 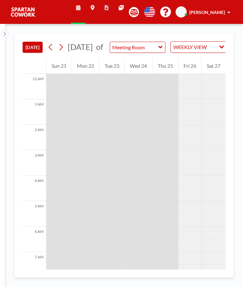 I want to click on div: Thu 25, so click(x=166, y=66).